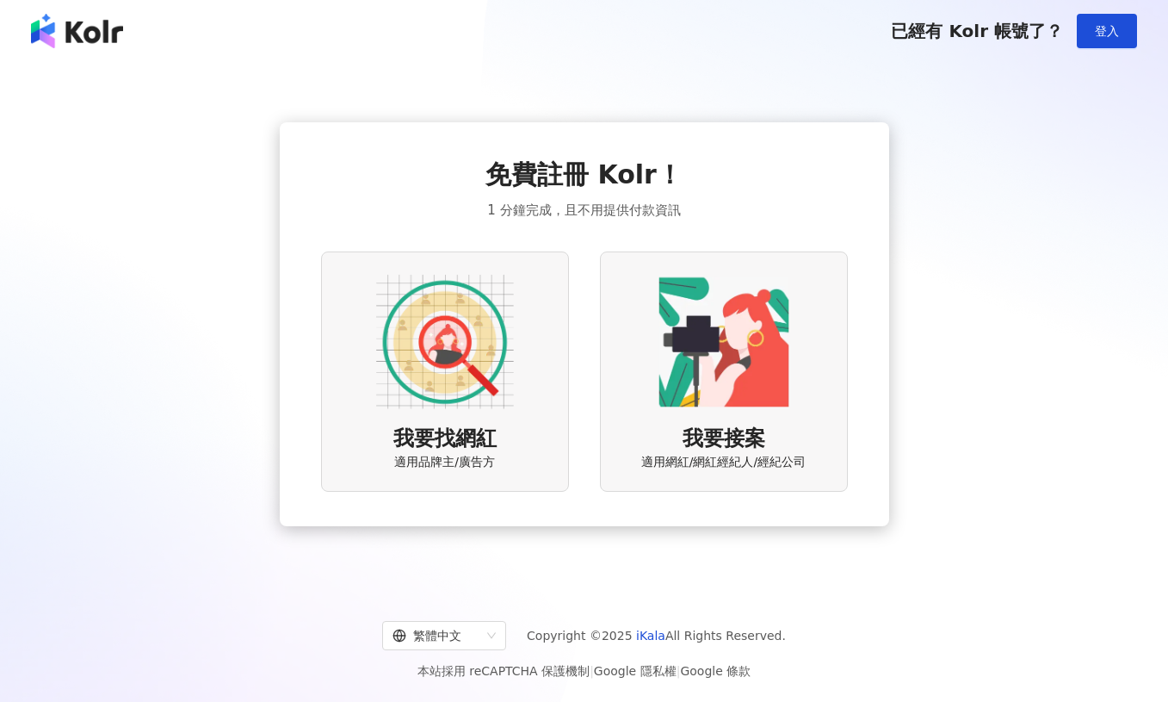 This screenshot has height=702, width=1168. What do you see at coordinates (724, 342) in the screenshot?
I see `img: KOL identity option` at bounding box center [724, 342].